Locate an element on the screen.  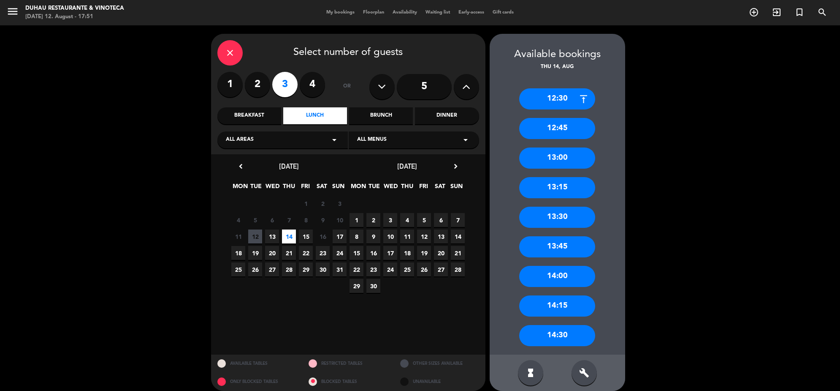
span: All menus is located at coordinates (372, 140).